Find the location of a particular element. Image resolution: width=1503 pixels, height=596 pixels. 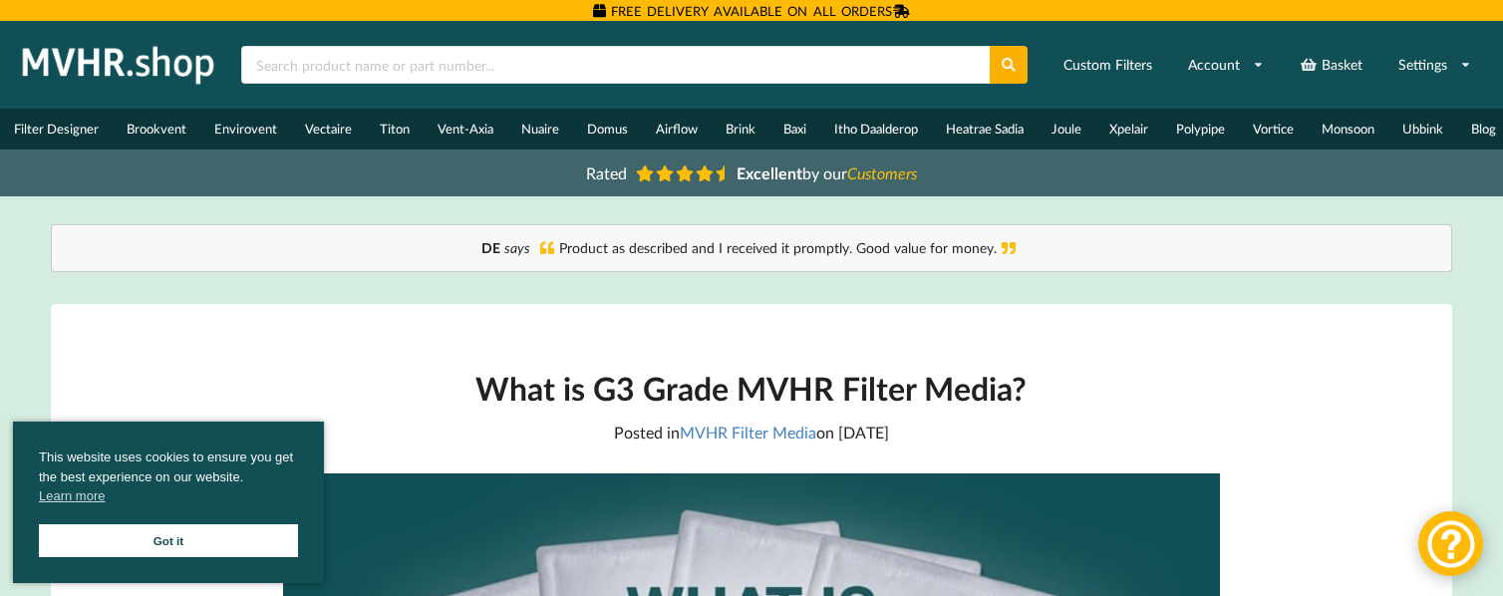

a: Titon is located at coordinates (395, 129).